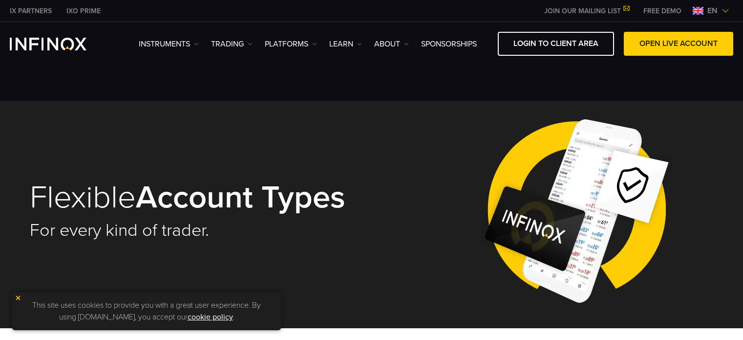 The width and height of the screenshot is (743, 340). I want to click on a: Instruments, so click(169, 44).